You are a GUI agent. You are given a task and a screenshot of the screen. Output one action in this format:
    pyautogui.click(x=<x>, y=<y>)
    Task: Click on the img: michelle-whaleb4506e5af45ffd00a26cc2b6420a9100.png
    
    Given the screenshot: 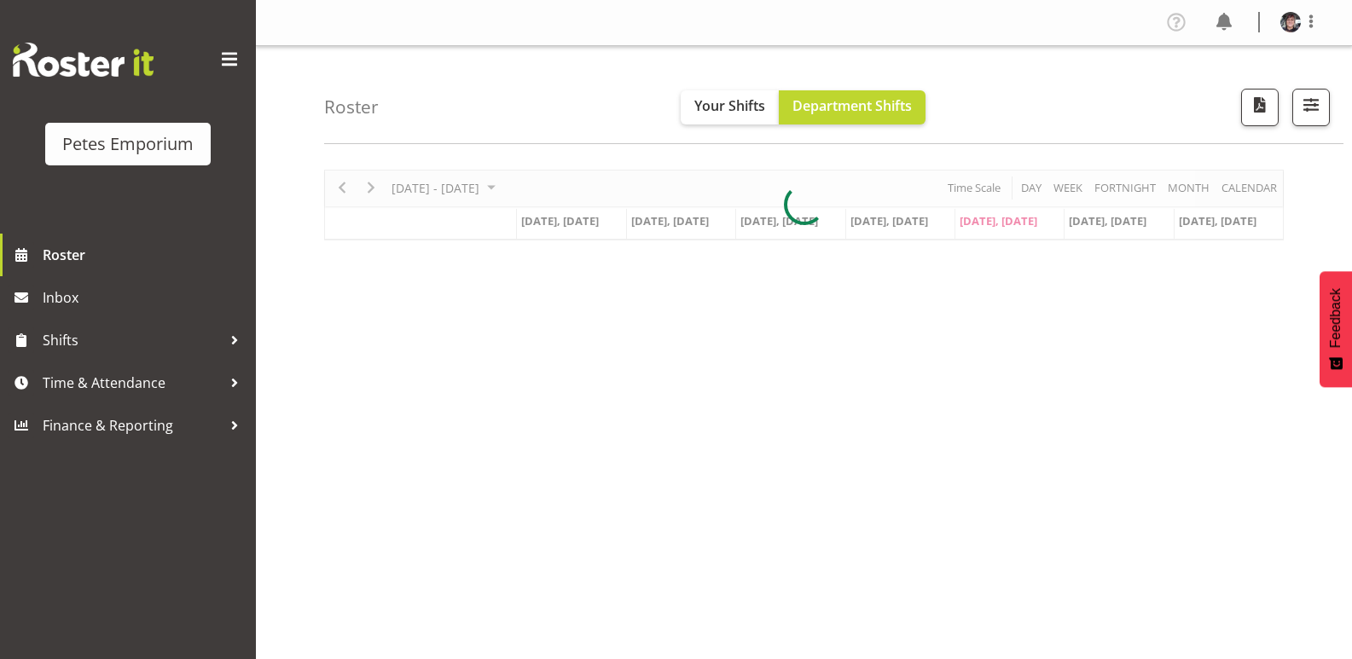 What is the action you would take?
    pyautogui.click(x=1291, y=22)
    